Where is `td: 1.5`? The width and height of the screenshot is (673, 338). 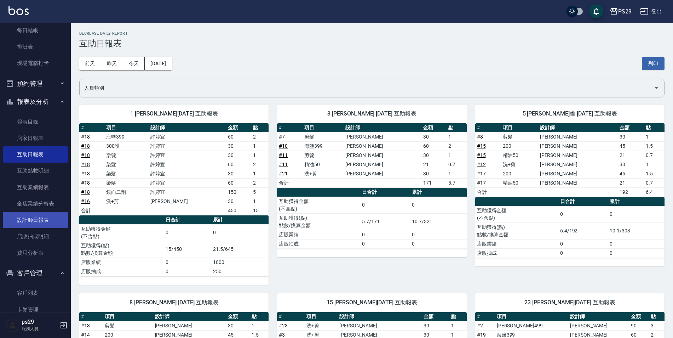
td: 1.5 is located at coordinates (654, 146).